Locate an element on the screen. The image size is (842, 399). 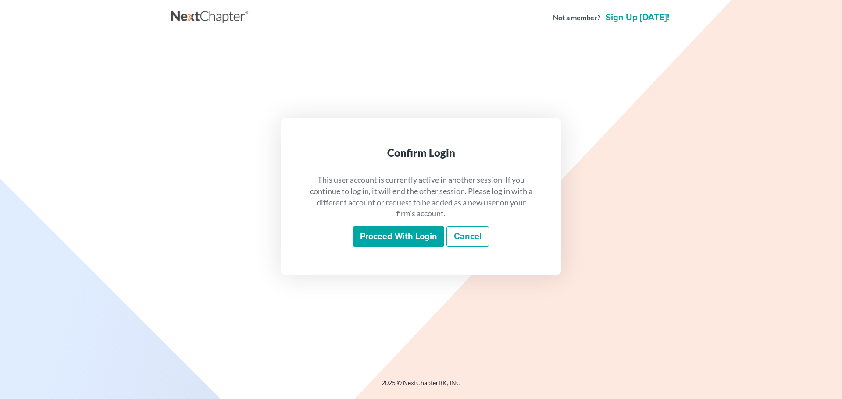
a: Cancel is located at coordinates (467, 237).